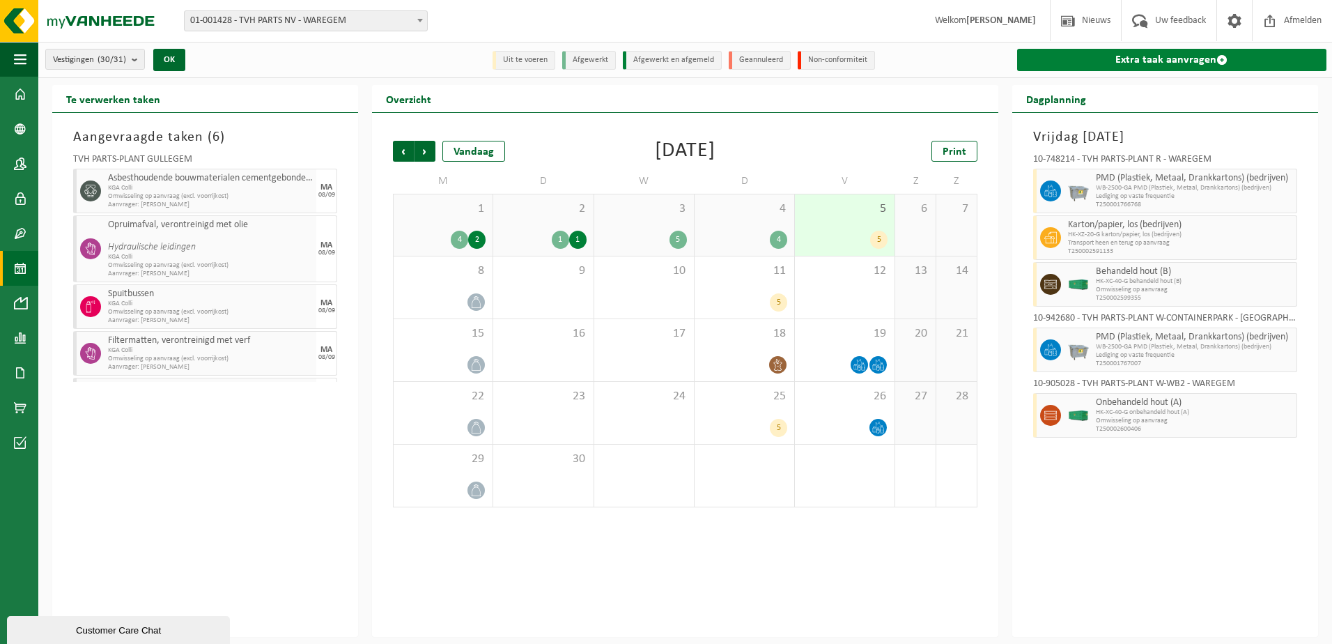 This screenshot has height=644, width=1332. I want to click on td: V, so click(845, 181).